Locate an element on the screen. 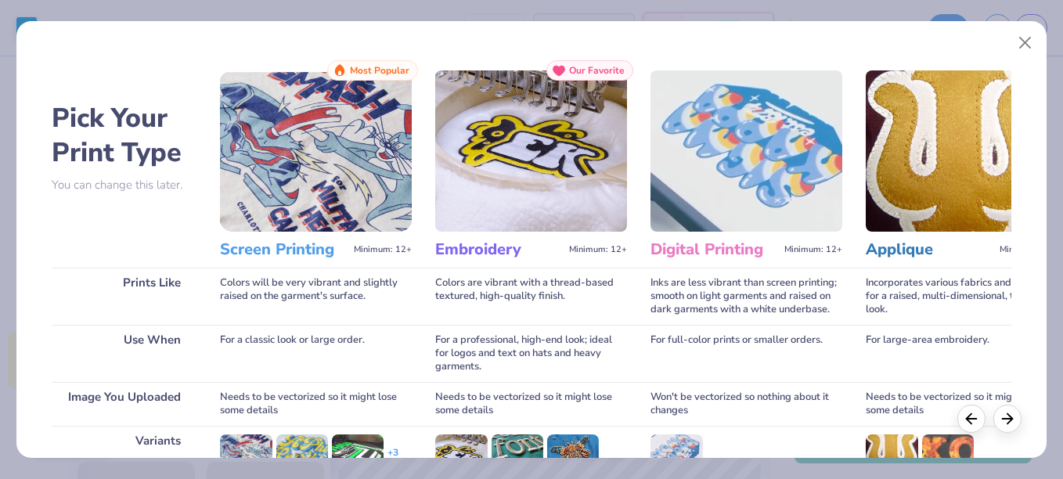 Image resolution: width=1063 pixels, height=479 pixels. img: Screen Printing is located at coordinates (316, 151).